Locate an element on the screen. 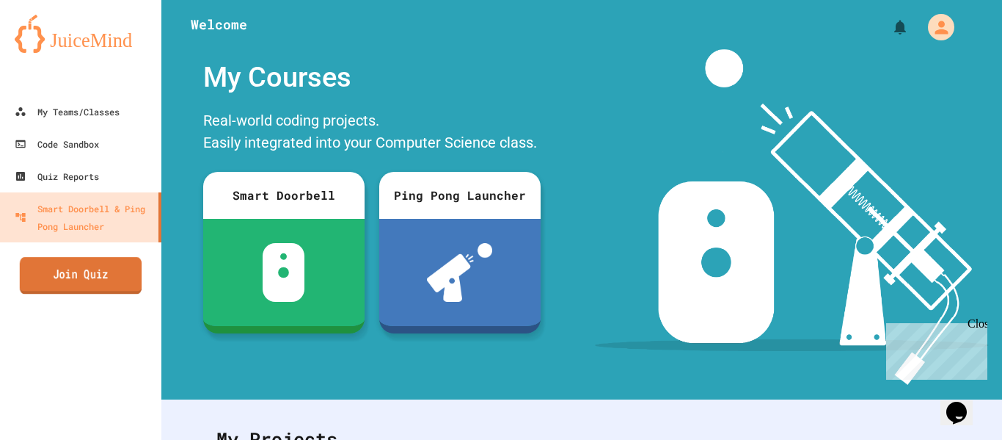 Image resolution: width=1002 pixels, height=440 pixels. img: logo-orange.svg is located at coordinates (81, 34).